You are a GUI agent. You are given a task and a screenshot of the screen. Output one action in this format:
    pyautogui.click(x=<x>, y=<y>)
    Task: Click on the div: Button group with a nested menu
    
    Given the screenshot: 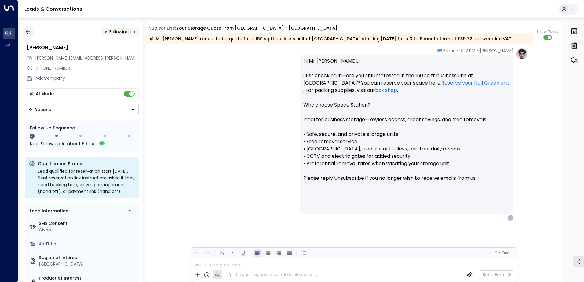 What is the action you would take?
    pyautogui.click(x=82, y=110)
    